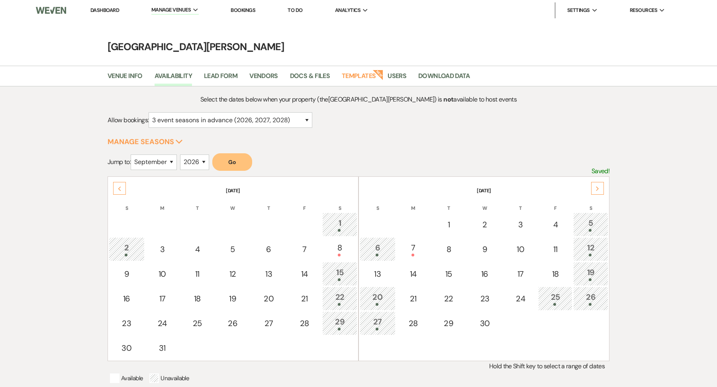 Image resolution: width=717 pixels, height=387 pixels. What do you see at coordinates (444, 78) in the screenshot?
I see `a: Download Data` at bounding box center [444, 78].